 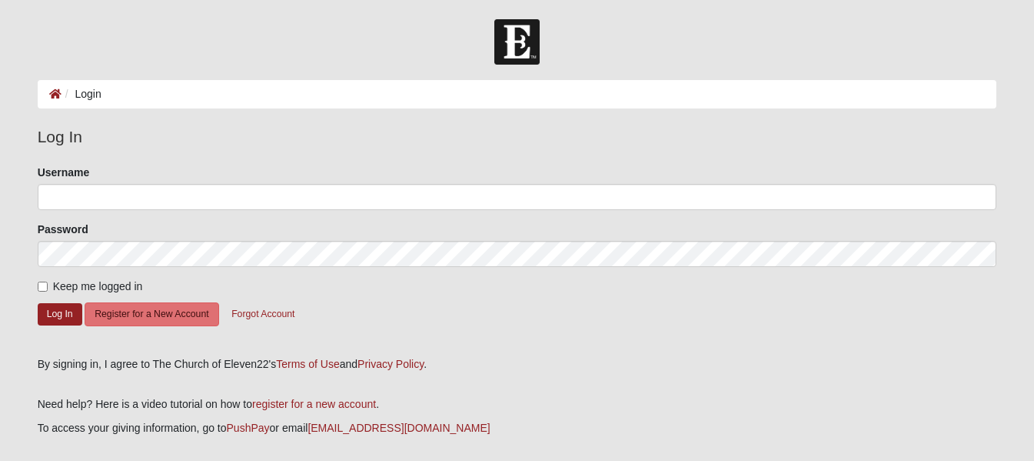 I want to click on button: Register for a New Account, so click(x=151, y=314).